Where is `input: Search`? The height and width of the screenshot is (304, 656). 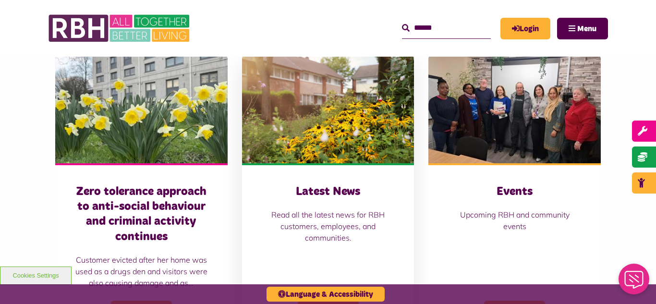 input: Search is located at coordinates (446, 28).